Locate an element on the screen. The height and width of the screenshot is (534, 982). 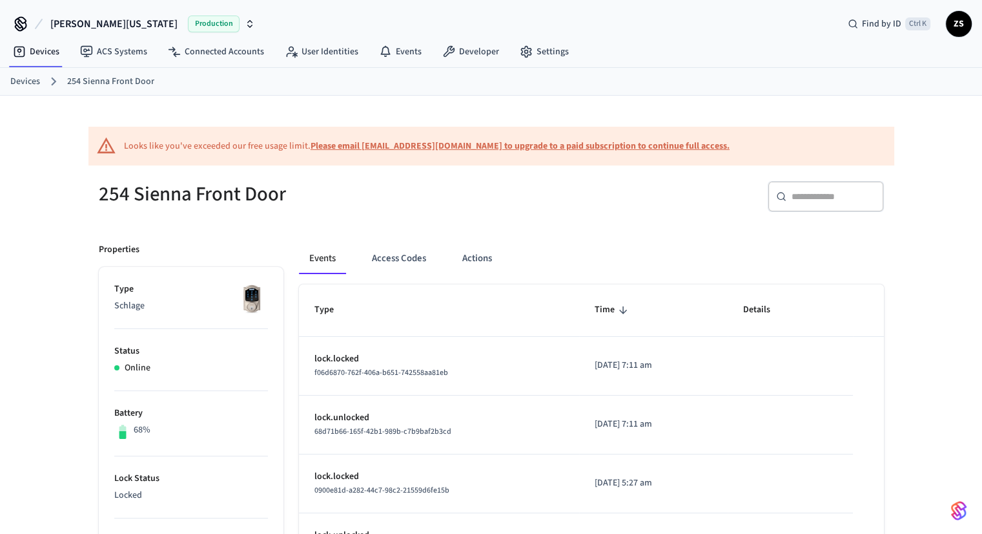
p: Locked is located at coordinates (191, 495).